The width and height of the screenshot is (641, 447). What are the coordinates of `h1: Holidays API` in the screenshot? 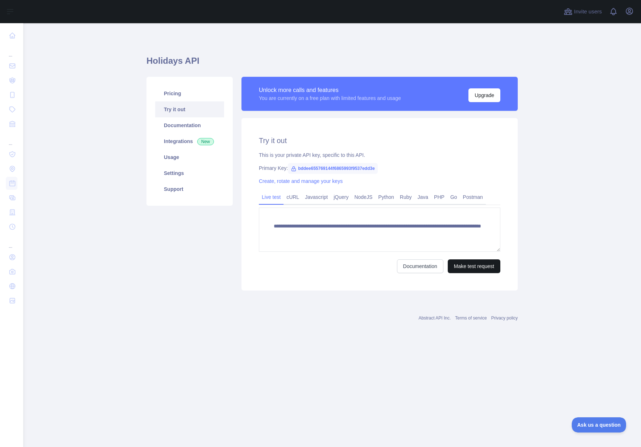 It's located at (332, 64).